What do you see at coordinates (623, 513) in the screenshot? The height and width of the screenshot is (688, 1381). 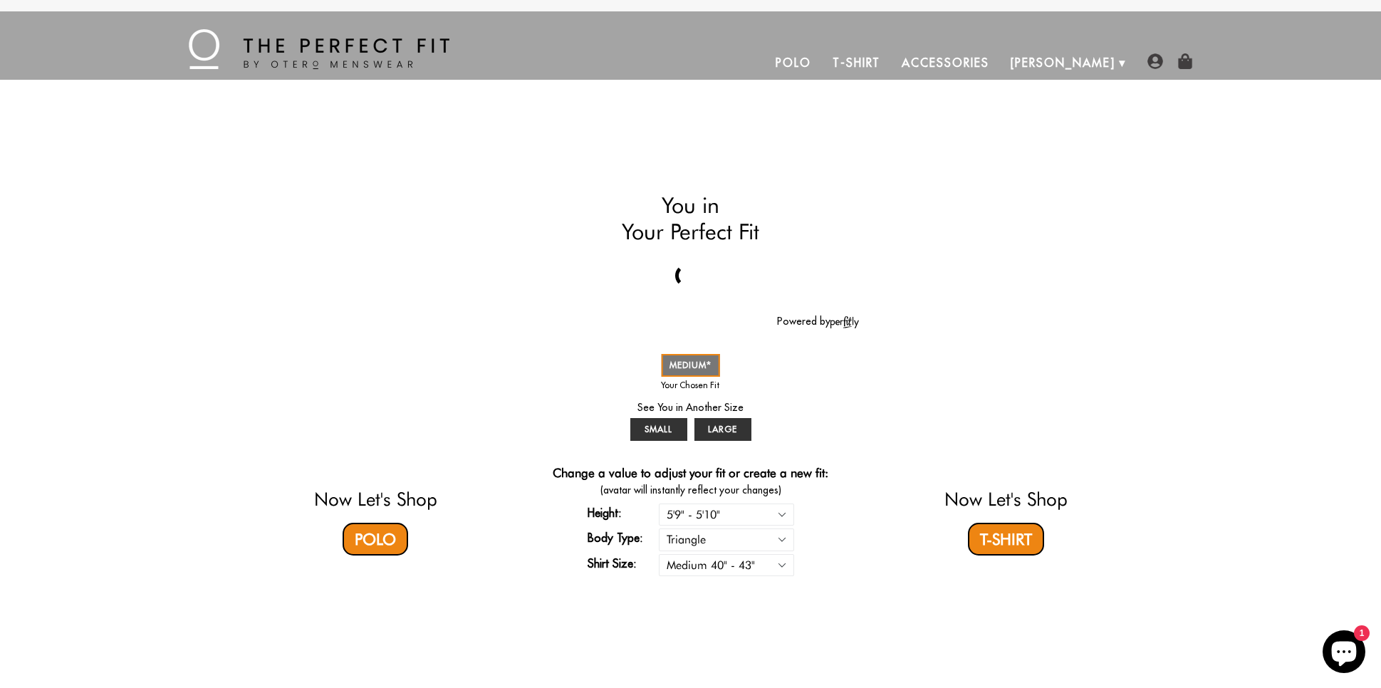 I see `label: Height:` at bounding box center [623, 513].